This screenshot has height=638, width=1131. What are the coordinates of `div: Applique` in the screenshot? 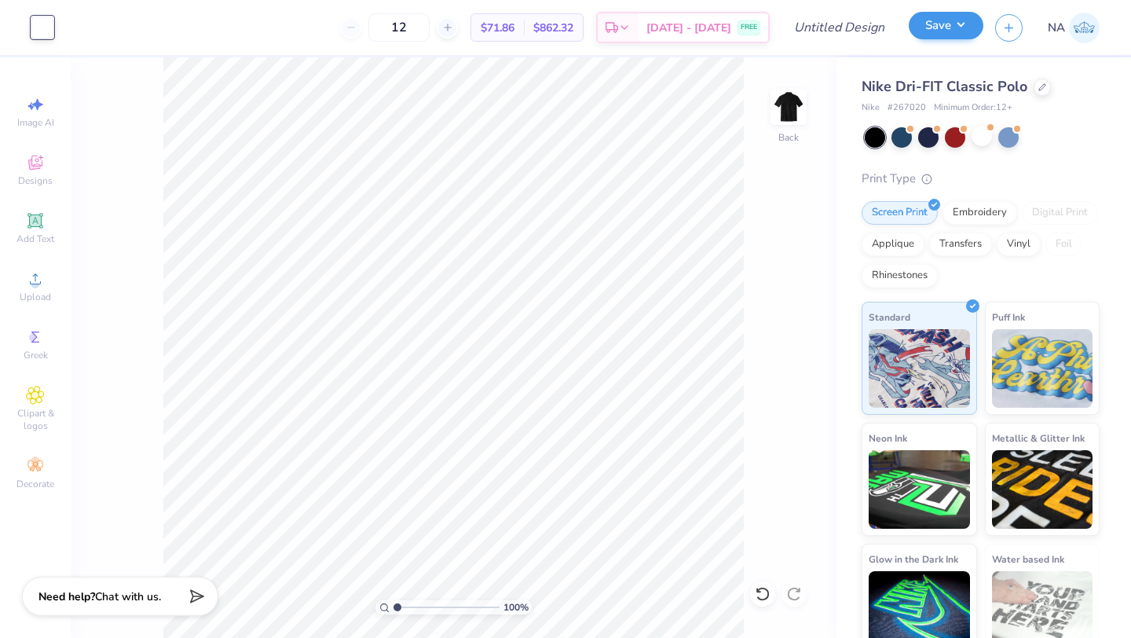 It's located at (893, 244).